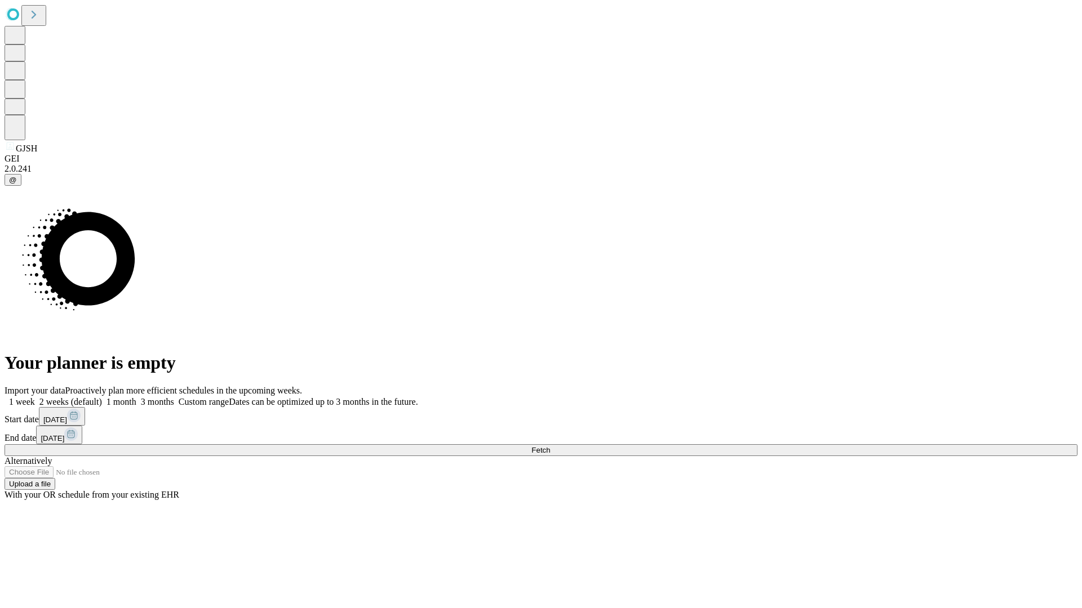 The height and width of the screenshot is (608, 1082). Describe the element at coordinates (35, 390) in the screenshot. I see `span: Import your data` at that location.